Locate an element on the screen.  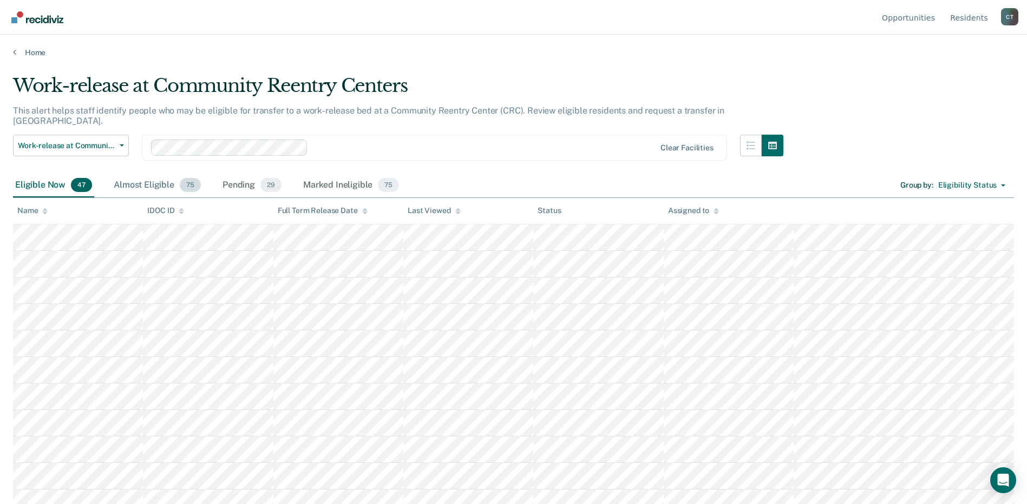
div: Eligible Now47 is located at coordinates (54, 186).